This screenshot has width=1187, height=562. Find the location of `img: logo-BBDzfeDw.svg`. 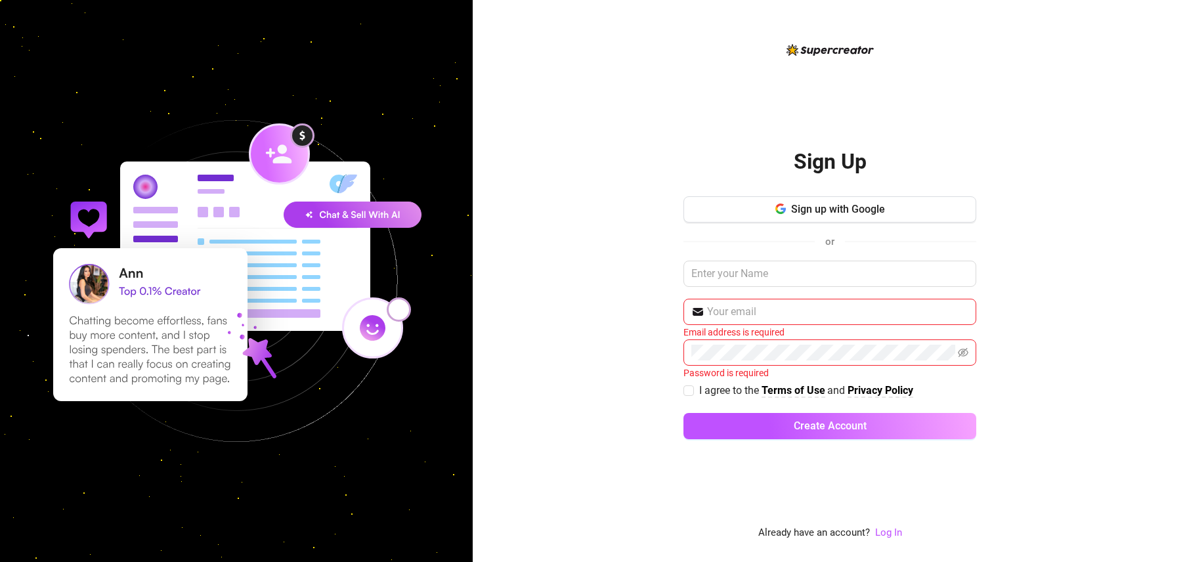

img: logo-BBDzfeDw.svg is located at coordinates (830, 50).